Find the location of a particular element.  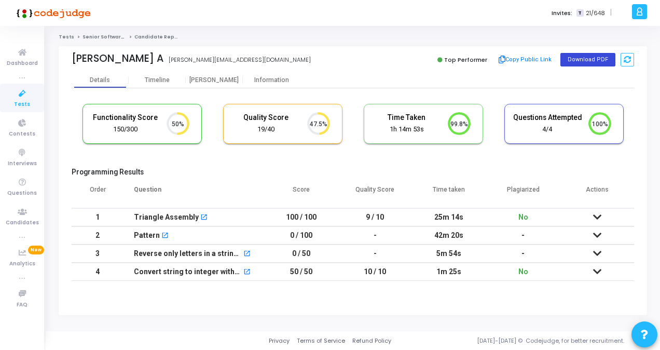

td: 42m 20s is located at coordinates (449, 235).